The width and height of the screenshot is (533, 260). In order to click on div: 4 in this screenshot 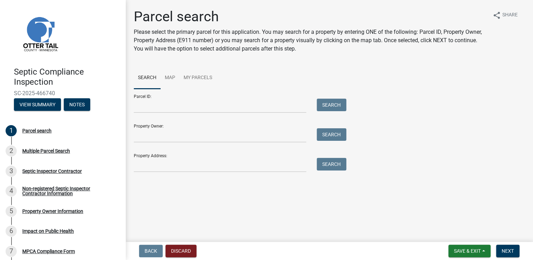, I will do `click(11, 191)`.